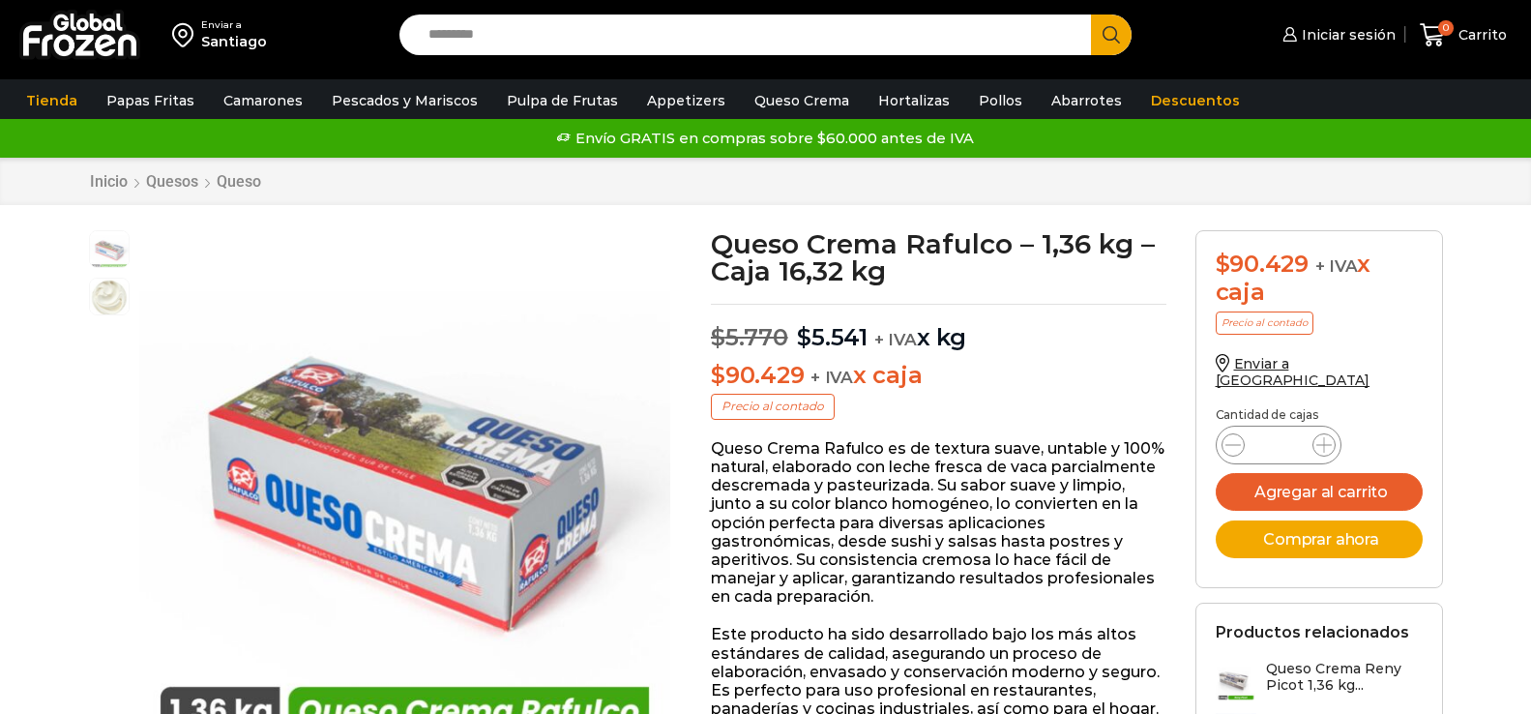 Image resolution: width=1531 pixels, height=714 pixels. Describe the element at coordinates (175, 181) in the screenshot. I see `nav: Breadcrumb` at that location.